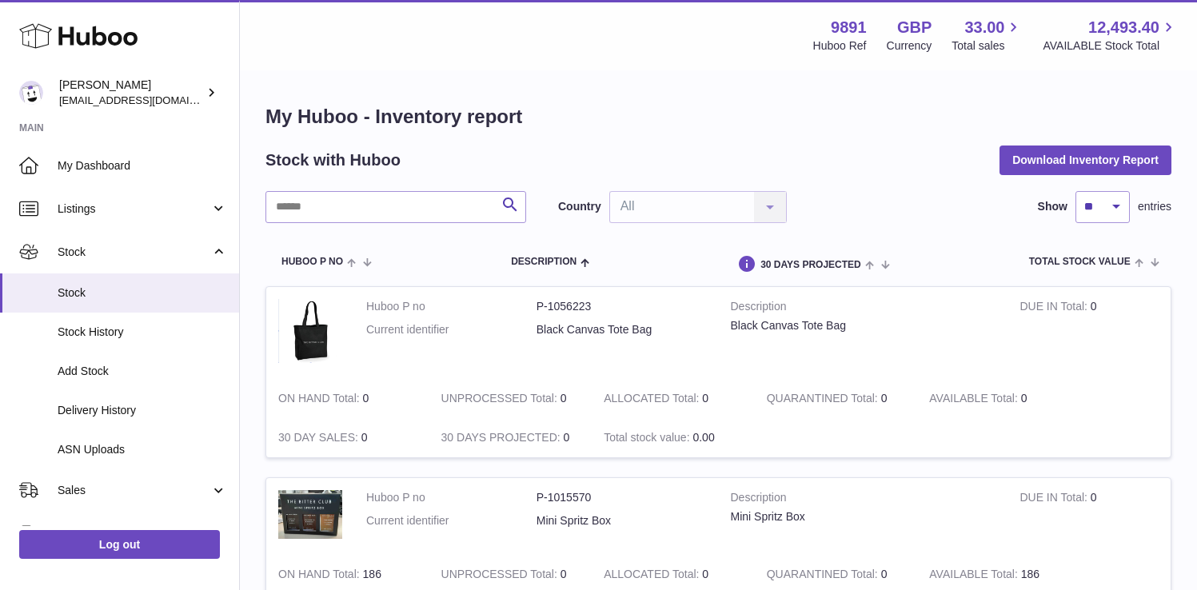 The image size is (1197, 590). What do you see at coordinates (1124, 27) in the screenshot?
I see `span: 12,493.40` at bounding box center [1124, 27].